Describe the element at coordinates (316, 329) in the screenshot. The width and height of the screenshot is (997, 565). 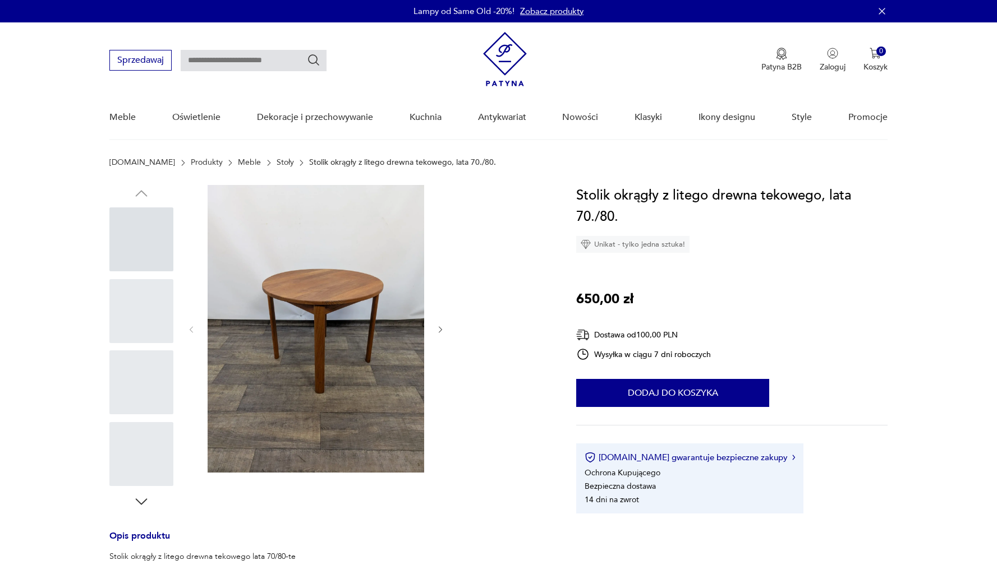
I see `img: Zdjęcie produktu Stolik okrągły z litego drewna tekowego, lata 70./80.` at that location.